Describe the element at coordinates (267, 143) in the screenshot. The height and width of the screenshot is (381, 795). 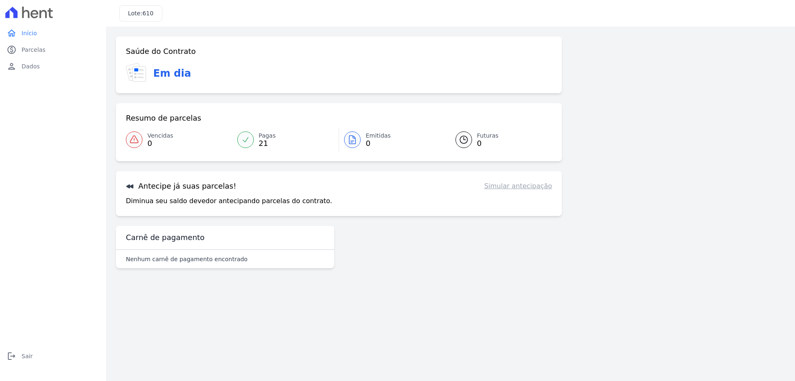
I see `span: 21` at that location.